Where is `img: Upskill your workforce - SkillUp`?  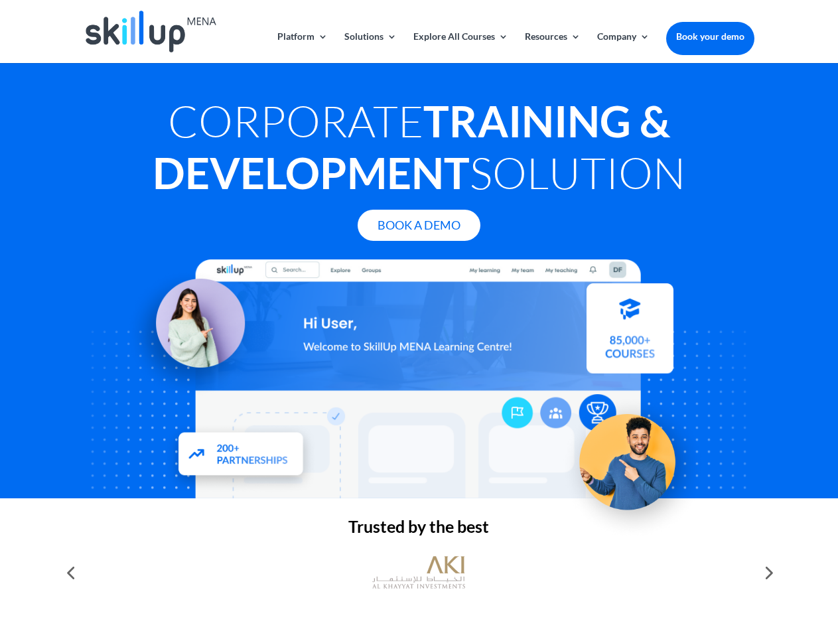 img: Upskill your workforce - SkillUp is located at coordinates (634, 462).